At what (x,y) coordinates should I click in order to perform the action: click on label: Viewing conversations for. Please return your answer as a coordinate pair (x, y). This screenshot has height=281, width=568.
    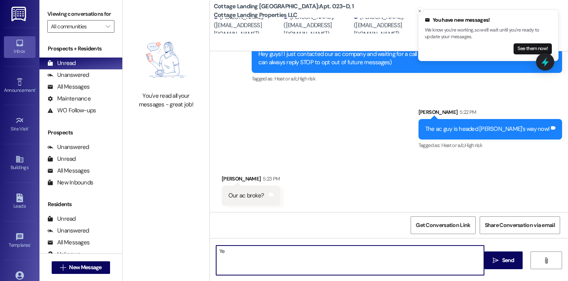
    Looking at the image, I should click on (81, 14).